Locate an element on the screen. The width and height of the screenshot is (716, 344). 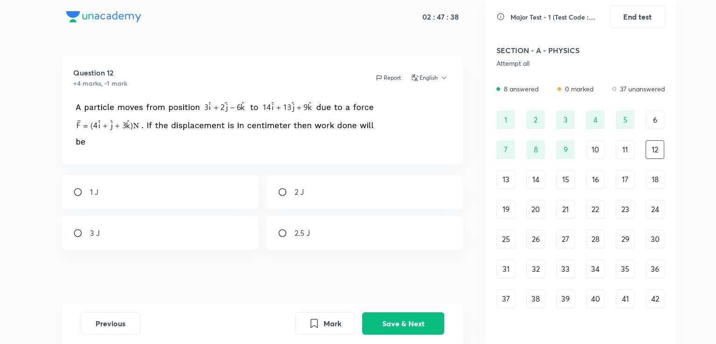
div: 29 is located at coordinates (625, 239).